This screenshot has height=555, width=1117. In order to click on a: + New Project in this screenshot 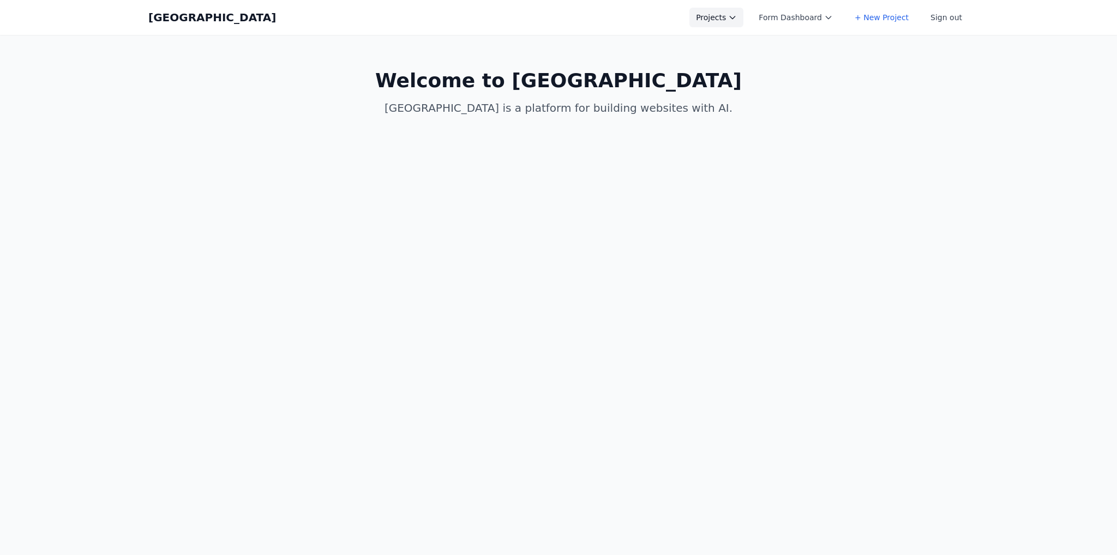, I will do `click(882, 17)`.